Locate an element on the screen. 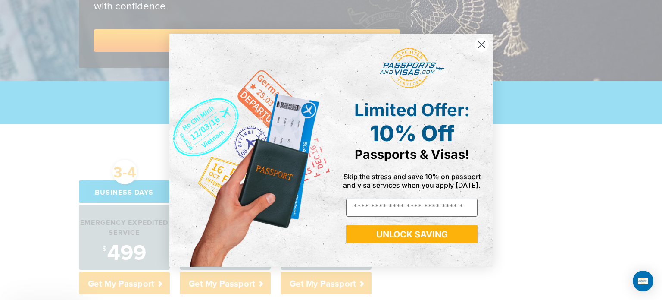  button: Close dialog is located at coordinates (481, 44).